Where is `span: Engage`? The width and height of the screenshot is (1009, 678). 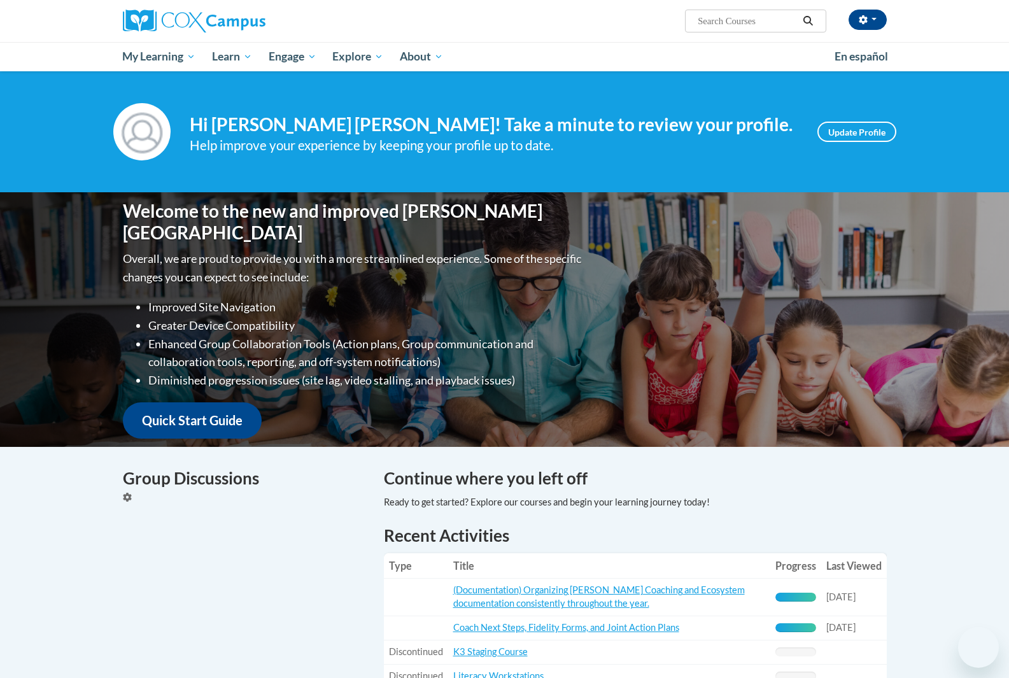
span: Engage is located at coordinates (292, 57).